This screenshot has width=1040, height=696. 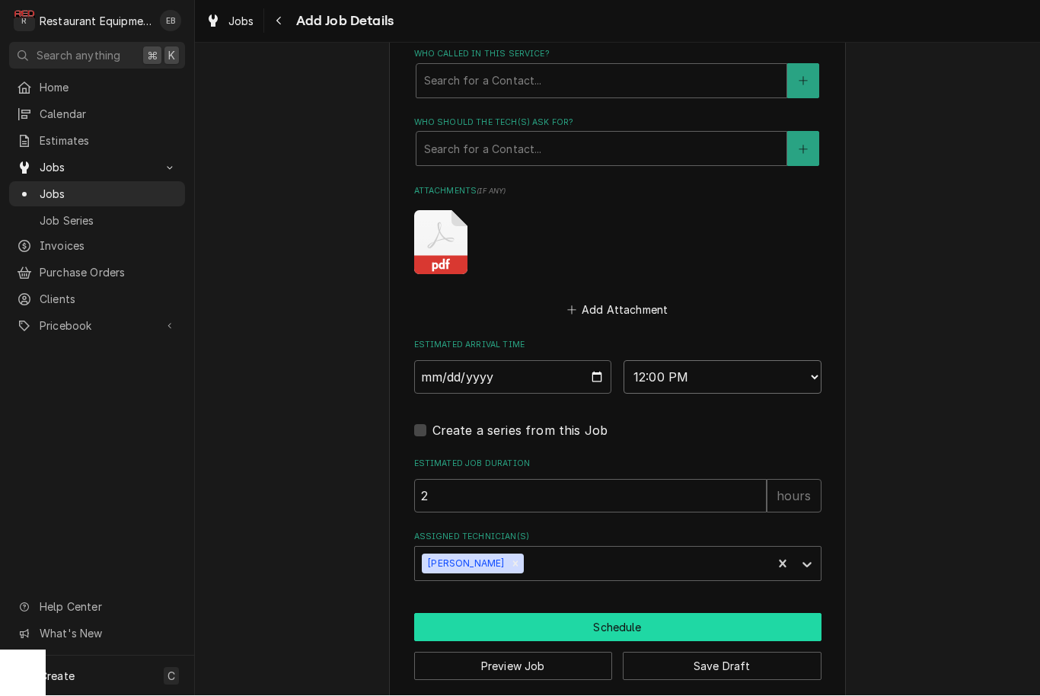 I want to click on button: Schedule, so click(x=618, y=628).